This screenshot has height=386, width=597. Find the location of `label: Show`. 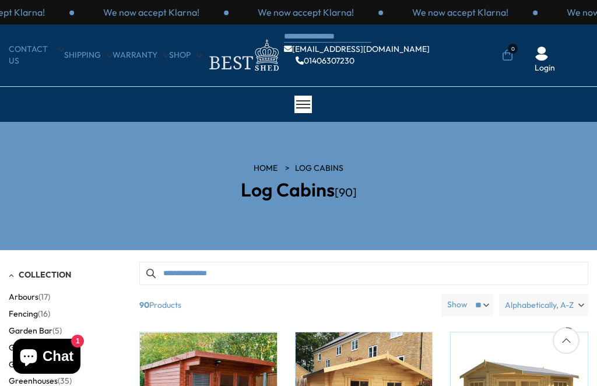

label: Show is located at coordinates (457, 305).